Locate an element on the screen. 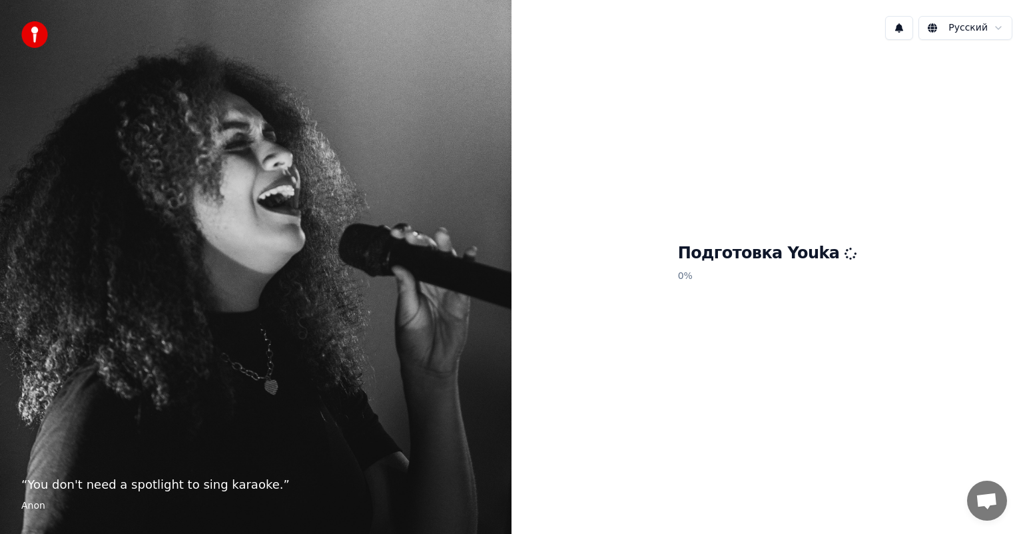 Image resolution: width=1023 pixels, height=534 pixels. img: youka is located at coordinates (35, 35).